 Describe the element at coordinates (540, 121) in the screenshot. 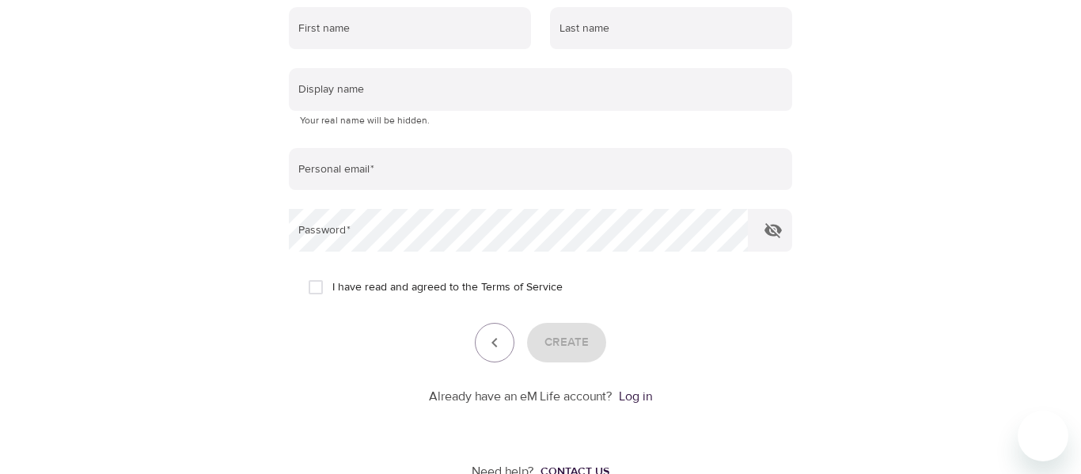

I see `p: Your real name will be hidden.` at that location.